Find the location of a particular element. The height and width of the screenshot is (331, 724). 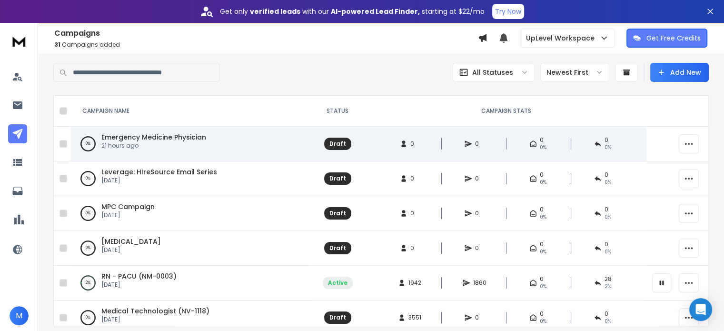

p: All Statuses is located at coordinates (493, 72).